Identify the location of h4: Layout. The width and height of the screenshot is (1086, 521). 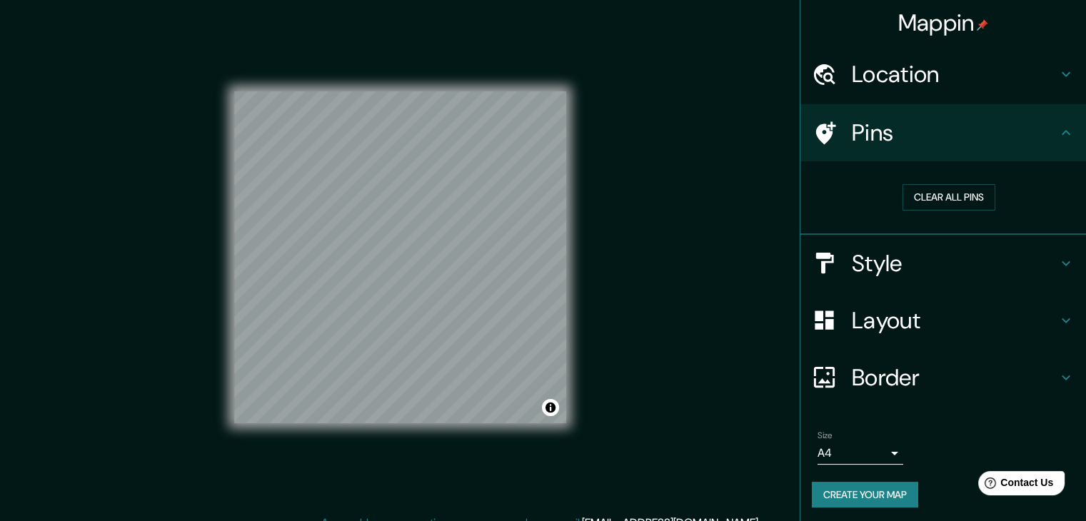
(955, 321).